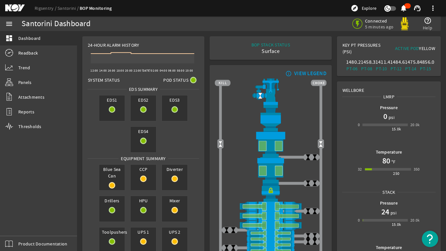  Describe the element at coordinates (381, 62) in the screenshot. I see `div: 1411.4` at that location.